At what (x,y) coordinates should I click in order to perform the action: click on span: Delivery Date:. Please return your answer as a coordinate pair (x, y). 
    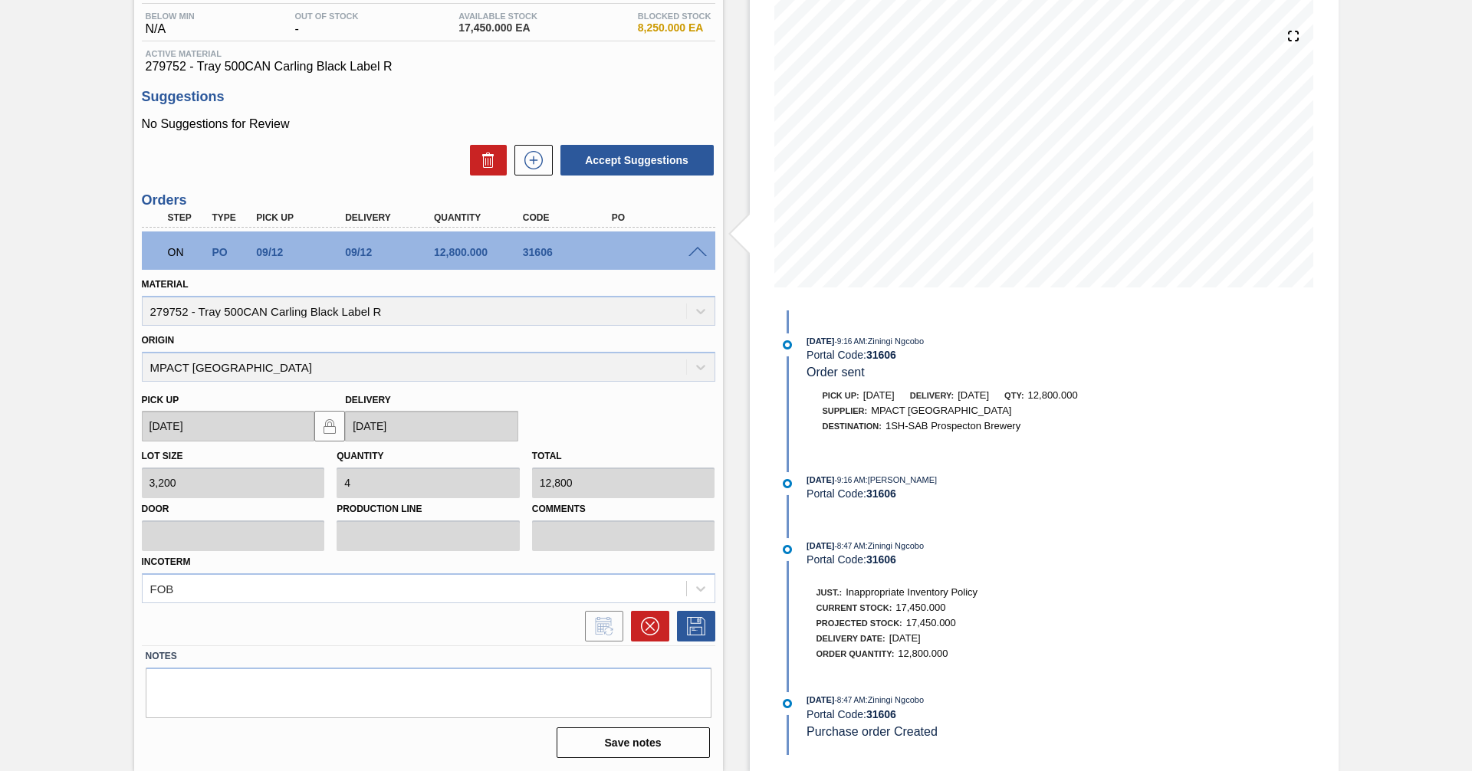
    Looking at the image, I should click on (851, 638).